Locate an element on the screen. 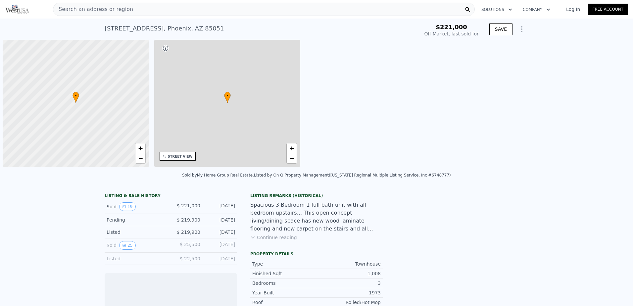 This screenshot has width=633, height=306. div: Listing Remarks (Historical) is located at coordinates (317, 196).